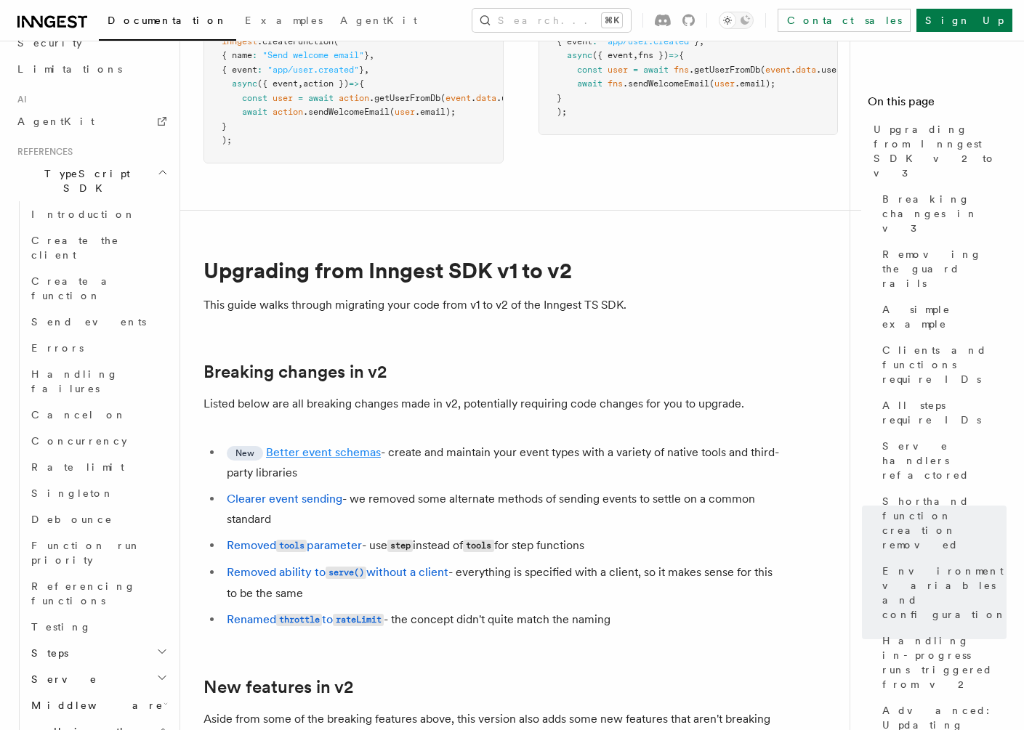 The width and height of the screenshot is (1024, 730). I want to click on button: Serve, so click(98, 679).